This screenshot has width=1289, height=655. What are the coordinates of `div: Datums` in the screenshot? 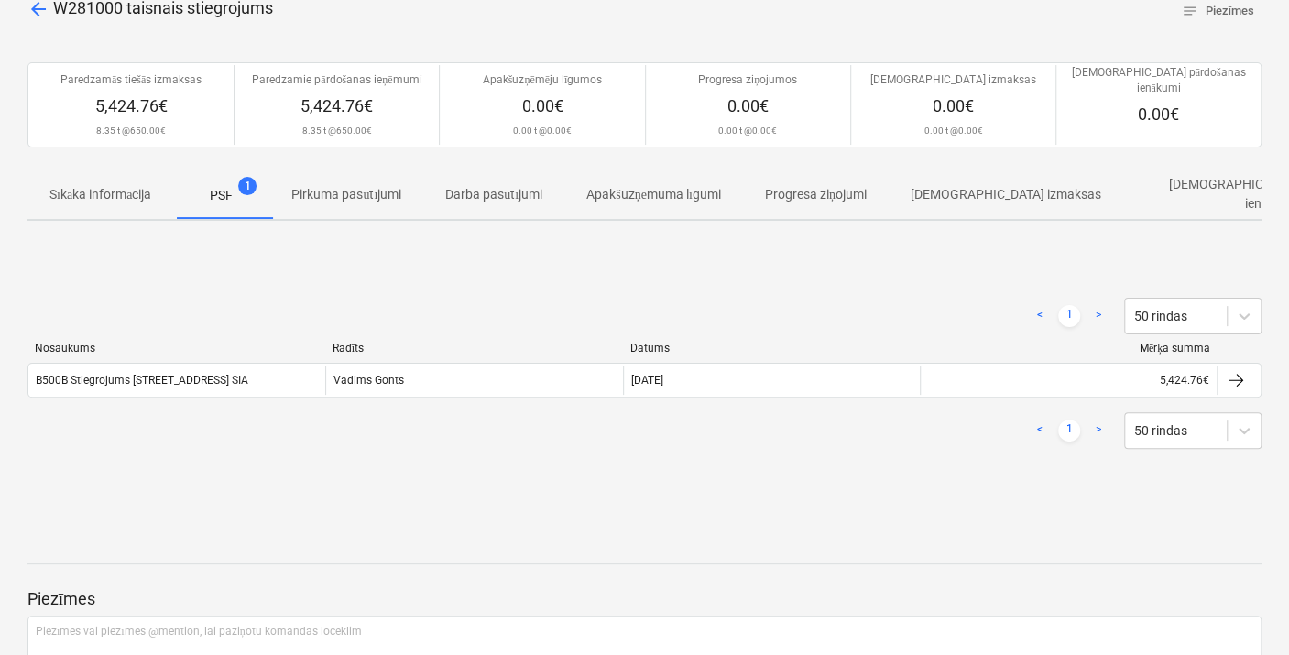 It's located at (771, 348).